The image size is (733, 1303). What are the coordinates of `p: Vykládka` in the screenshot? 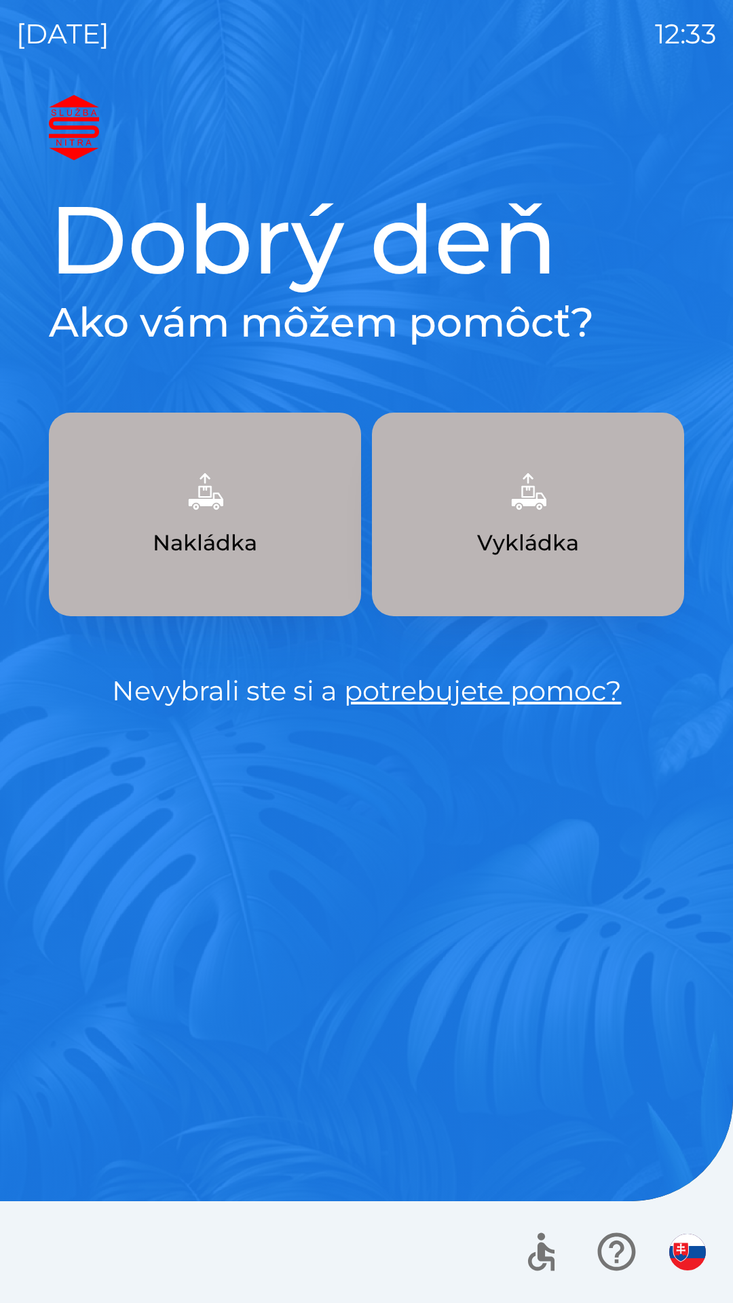 It's located at (528, 543).